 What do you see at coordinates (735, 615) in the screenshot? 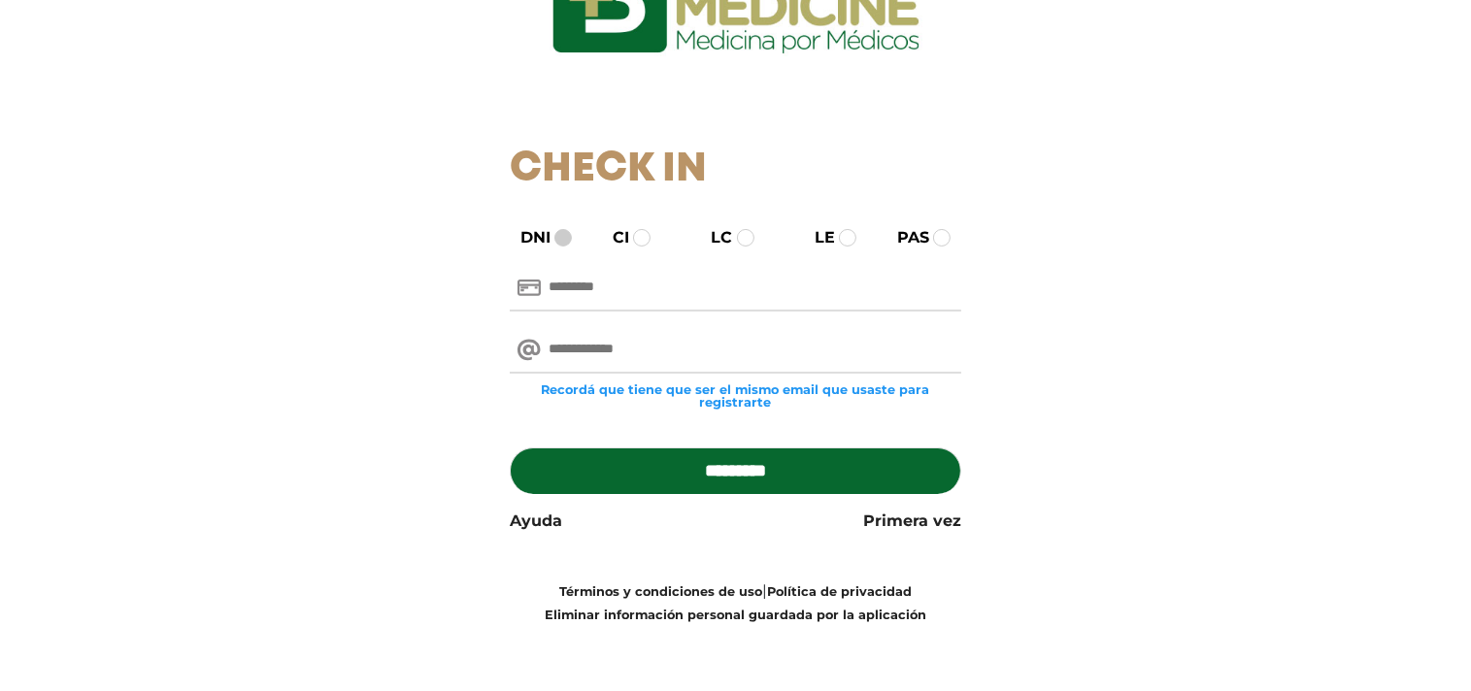
I see `a: Eliminar información personal guardada por la aplicación` at bounding box center [735, 615].